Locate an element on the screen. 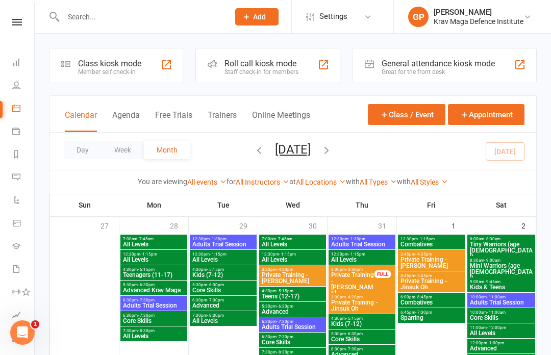 Image resolution: width=551 pixels, height=355 pixels. a: All Styles is located at coordinates (429, 182).